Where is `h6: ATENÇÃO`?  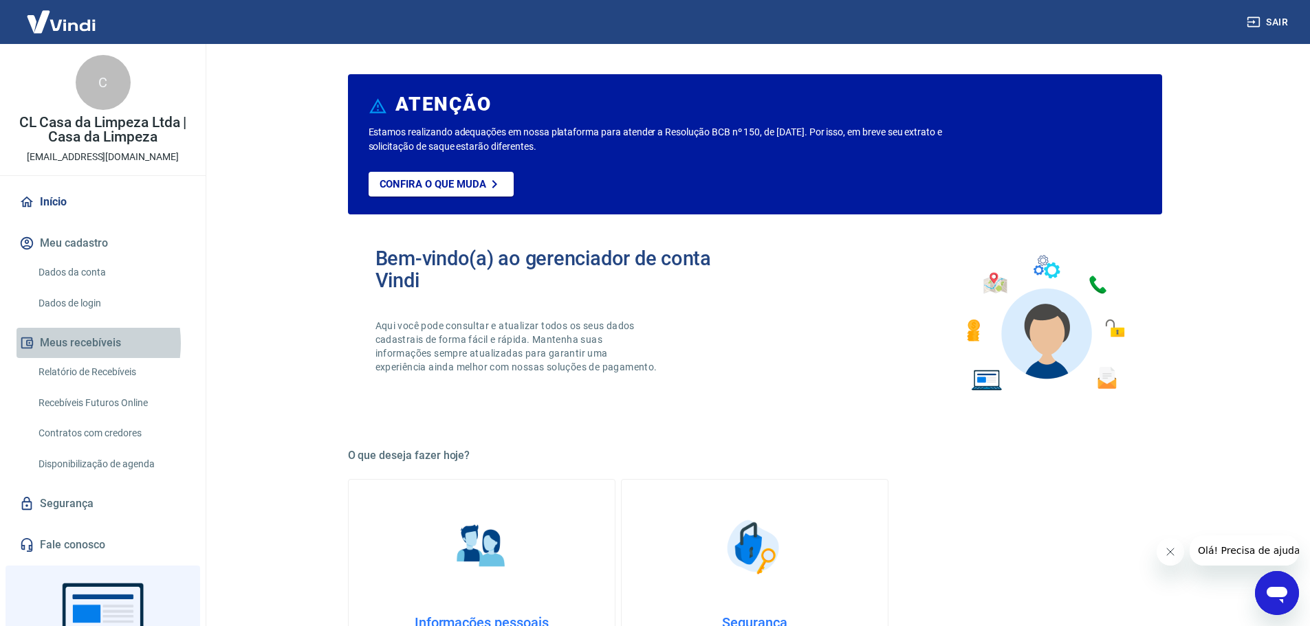
h6: ATENÇÃO is located at coordinates (443, 104).